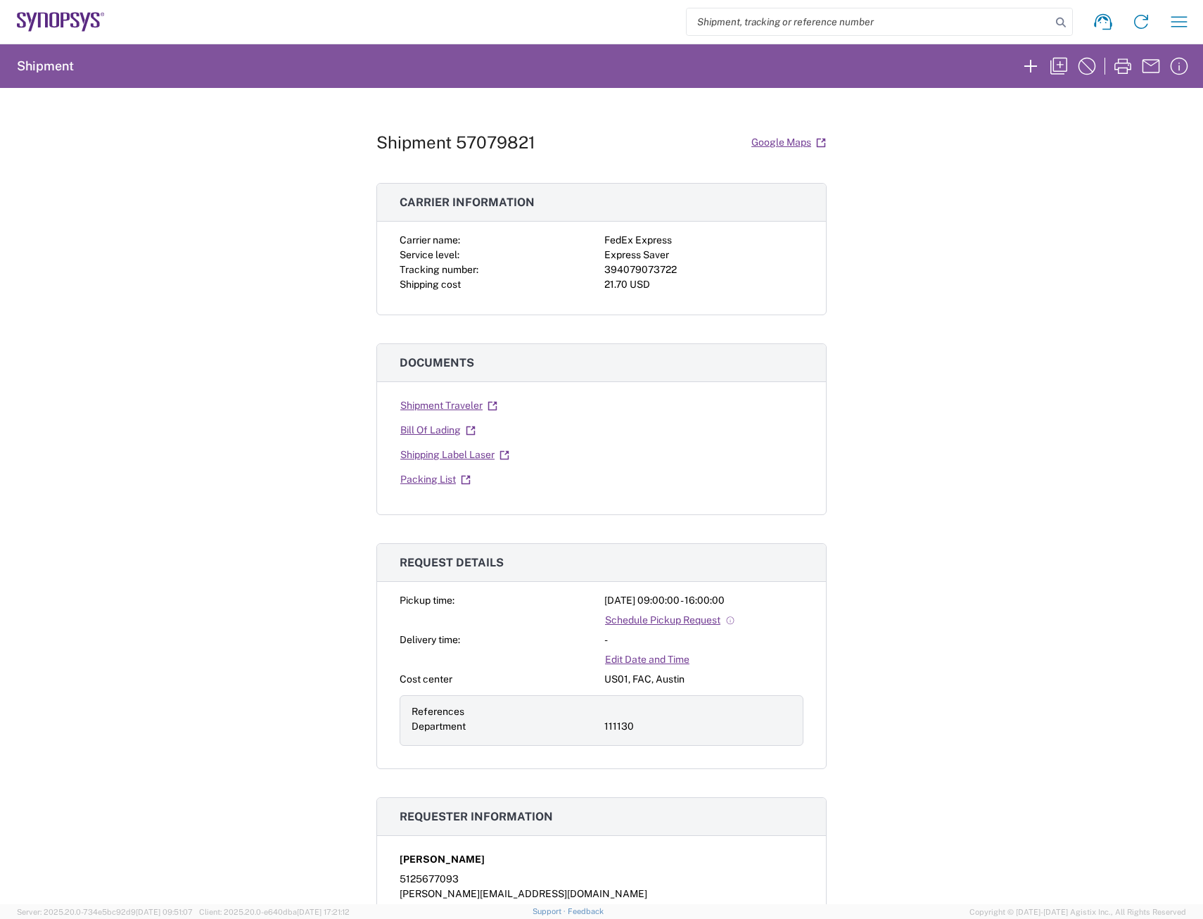 This screenshot has width=1203, height=919. What do you see at coordinates (467, 202) in the screenshot?
I see `span: Carrier information` at bounding box center [467, 202].